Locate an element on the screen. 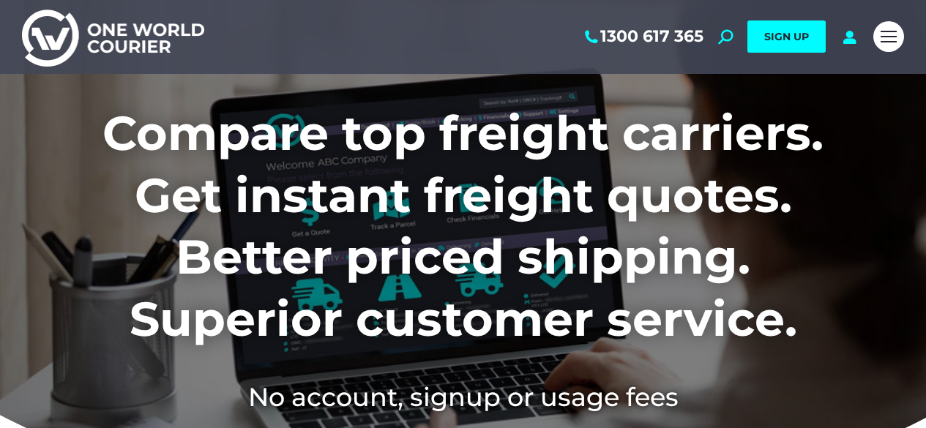 This screenshot has height=428, width=926. h1: Compare top freight carriers. Get instant freight quotes. Better priced shipping. Superior custom... is located at coordinates (463, 226).